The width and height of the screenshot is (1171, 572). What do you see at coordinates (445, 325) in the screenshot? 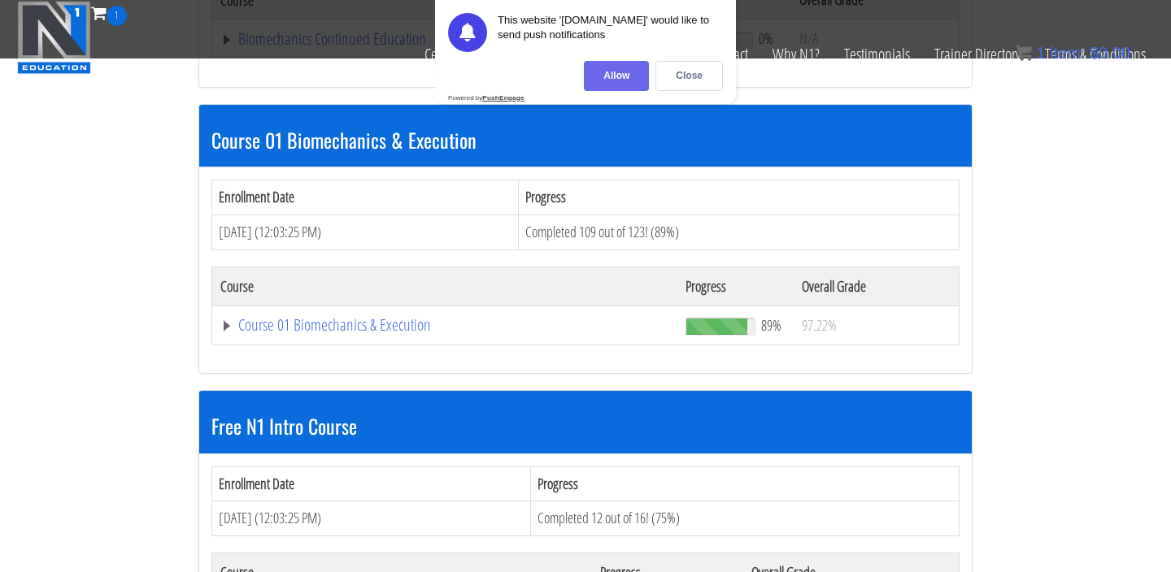
I see `a: Course 01 Biomechanics & Execution` at bounding box center [445, 325].